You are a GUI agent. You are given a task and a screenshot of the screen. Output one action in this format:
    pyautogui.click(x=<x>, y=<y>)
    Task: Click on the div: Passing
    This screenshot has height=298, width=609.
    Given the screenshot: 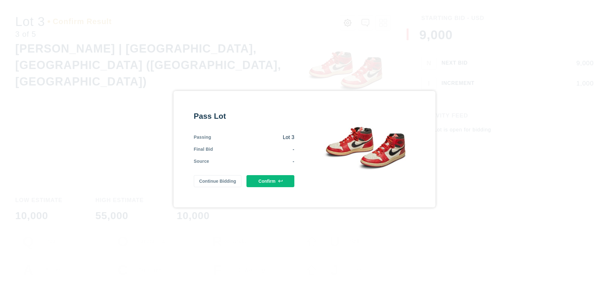 What is the action you would take?
    pyautogui.click(x=202, y=138)
    